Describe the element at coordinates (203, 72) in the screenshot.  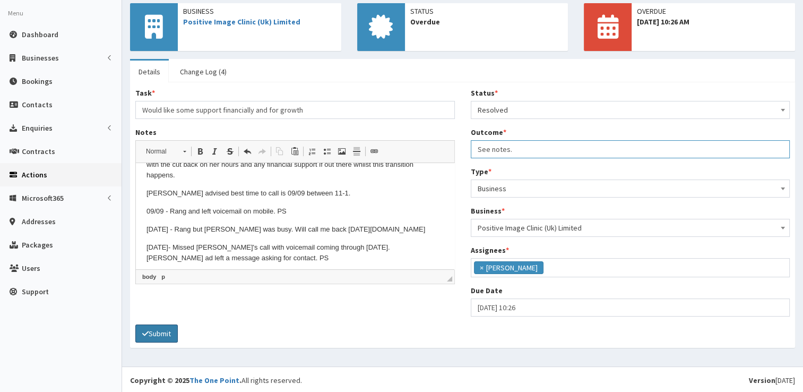
I see `a: Change Log (4)` at that location.